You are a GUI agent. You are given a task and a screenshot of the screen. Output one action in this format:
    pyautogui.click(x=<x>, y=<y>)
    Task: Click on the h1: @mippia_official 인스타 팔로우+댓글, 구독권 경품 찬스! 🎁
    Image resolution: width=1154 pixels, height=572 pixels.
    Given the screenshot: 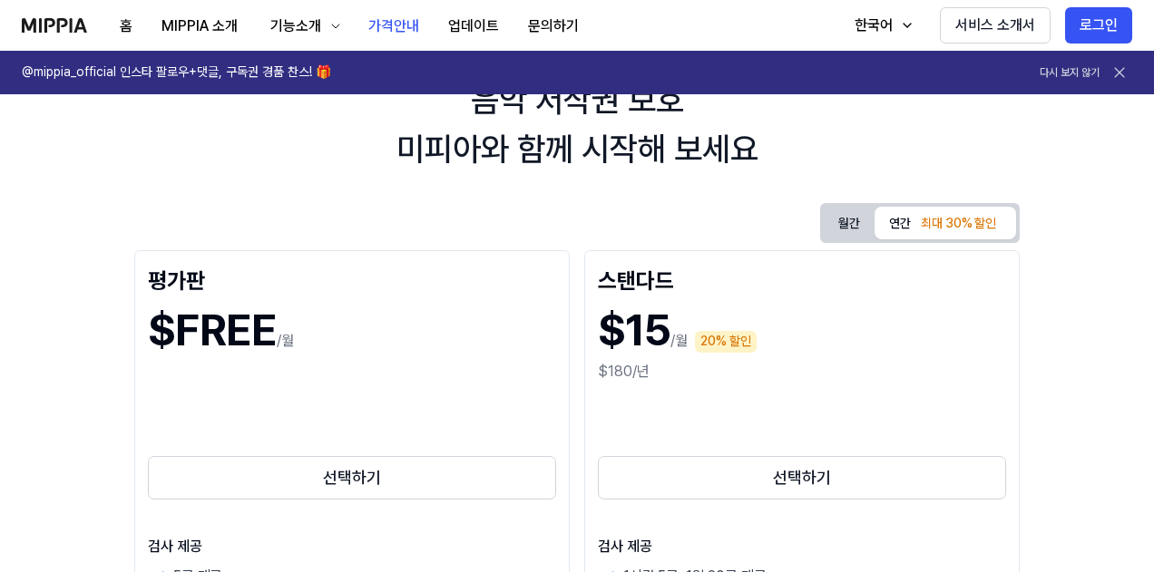 What is the action you would take?
    pyautogui.click(x=176, y=73)
    